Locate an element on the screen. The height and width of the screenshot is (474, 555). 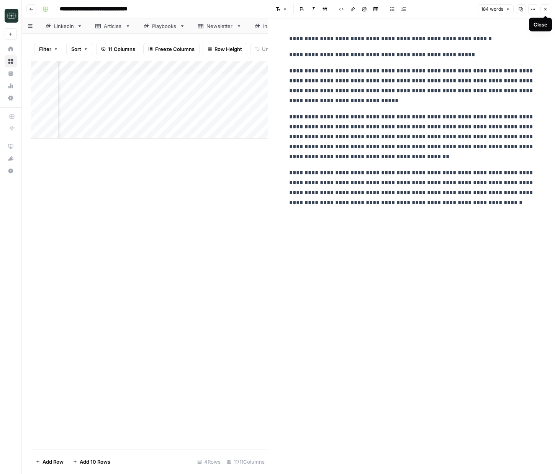
div: Linkedin is located at coordinates (64, 26).